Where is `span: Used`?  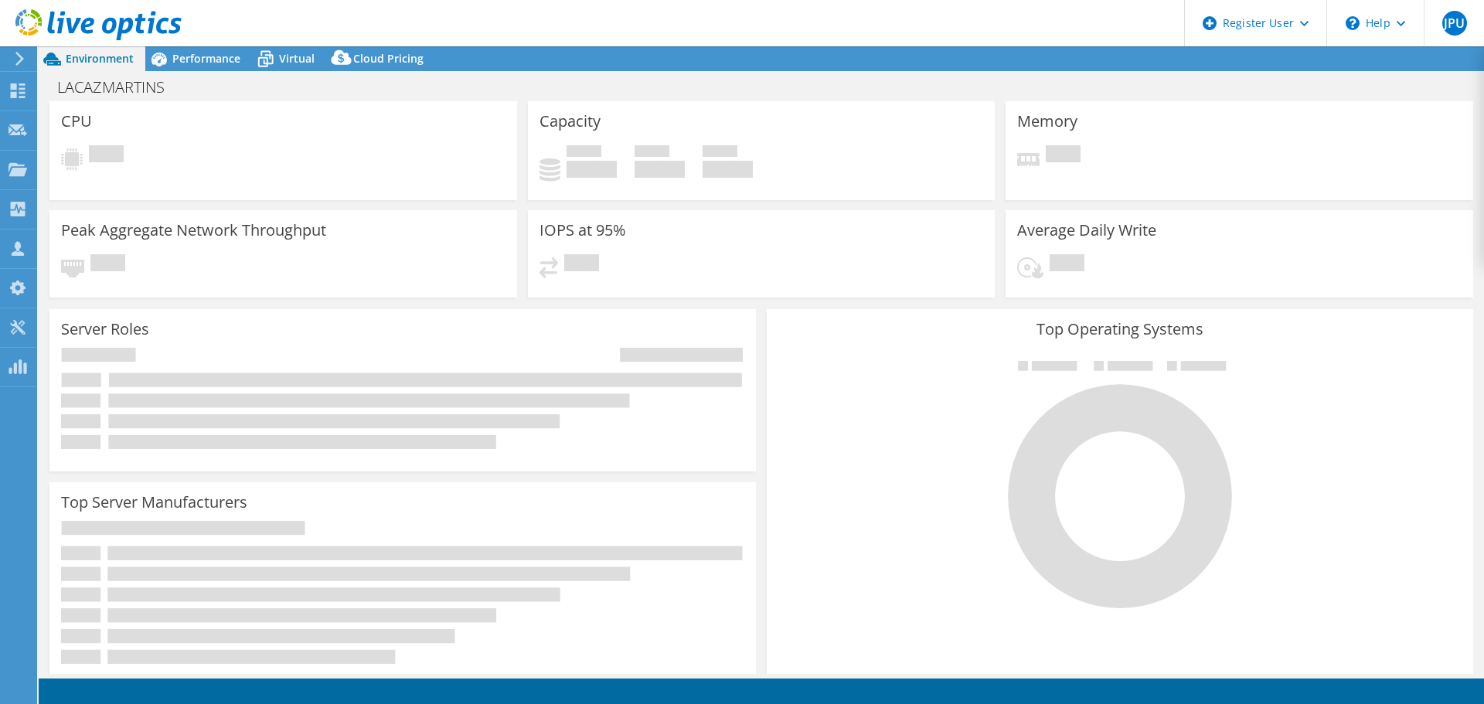
span: Used is located at coordinates (583, 153).